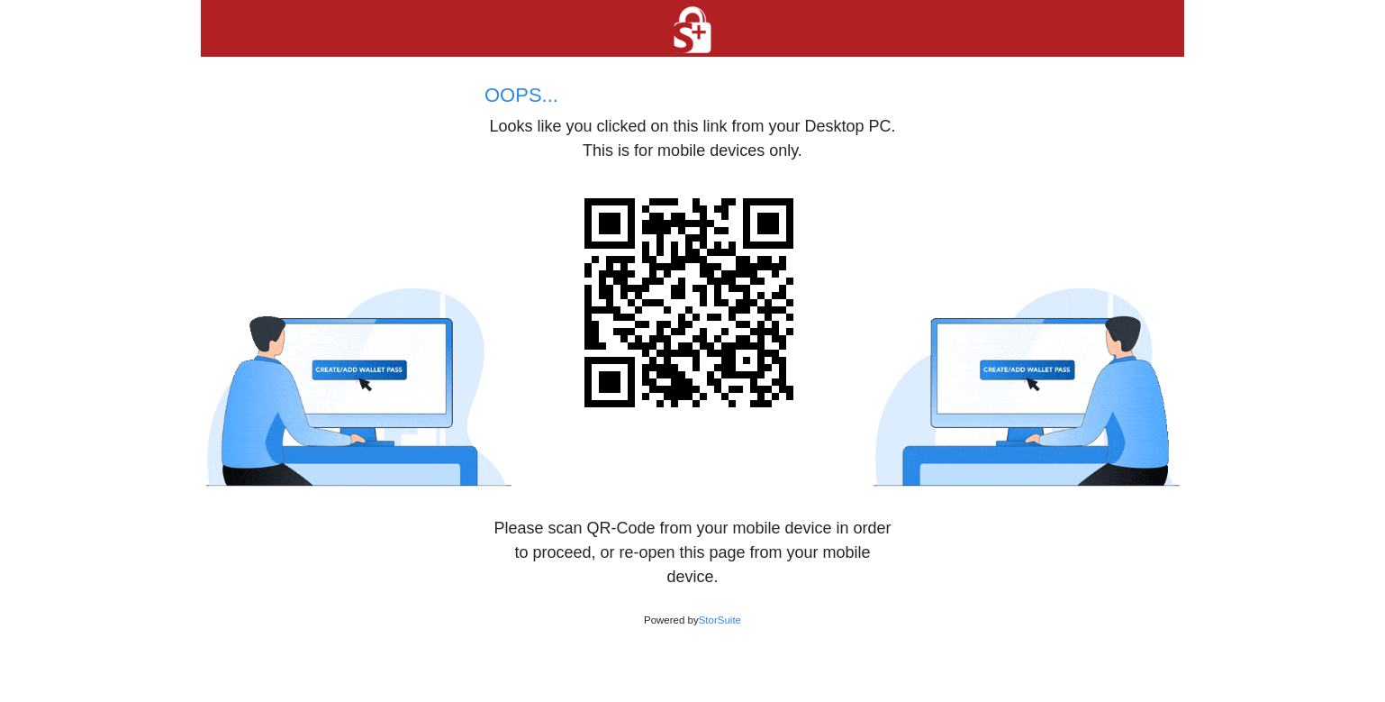 The height and width of the screenshot is (702, 1385). I want to click on p: Looks like you clicked on this link from your Desktop PC., so click(693, 126).